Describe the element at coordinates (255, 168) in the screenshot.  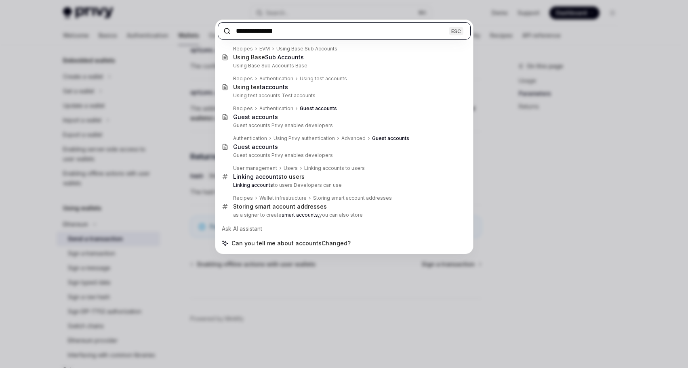
I see `div: User management` at that location.